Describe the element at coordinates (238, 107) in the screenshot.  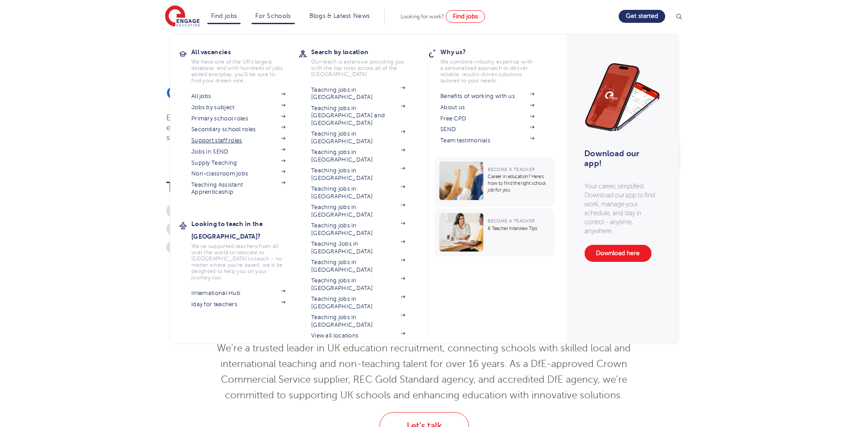
I see `a: Jobs by subject` at that location.